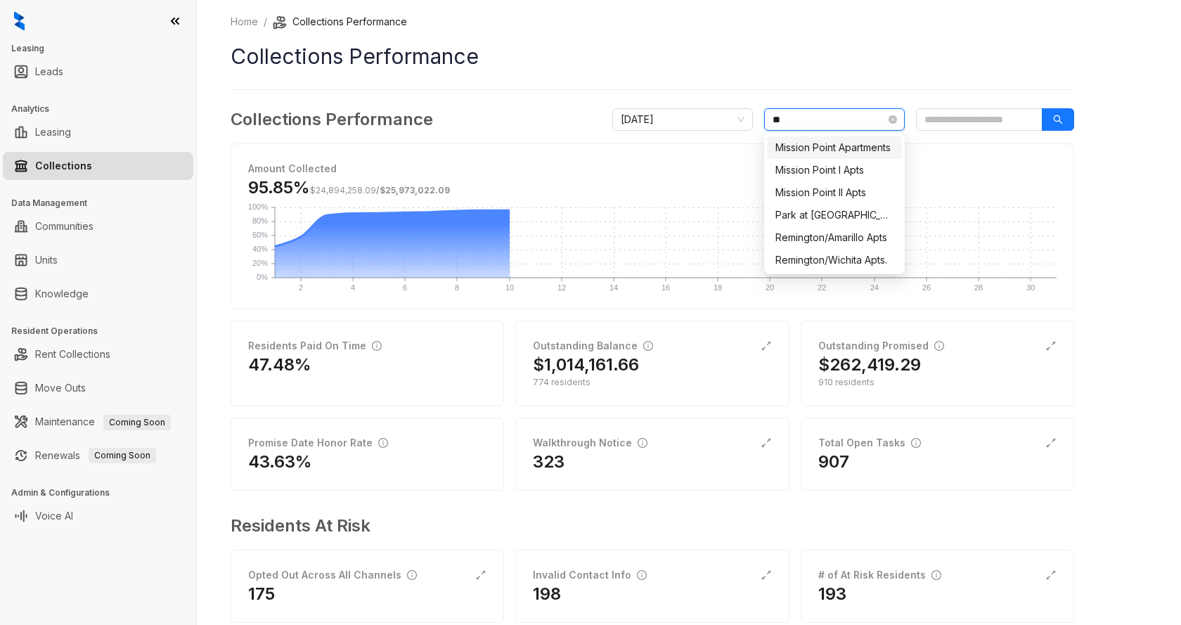  Describe the element at coordinates (98, 516) in the screenshot. I see `li: Voice AI` at that location.